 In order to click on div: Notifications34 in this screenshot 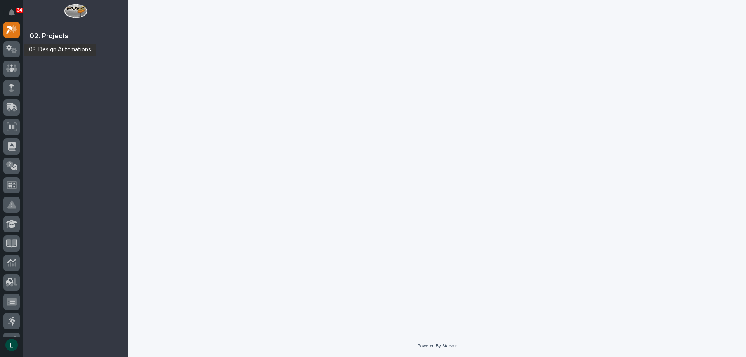, I will do `click(15, 16)`.